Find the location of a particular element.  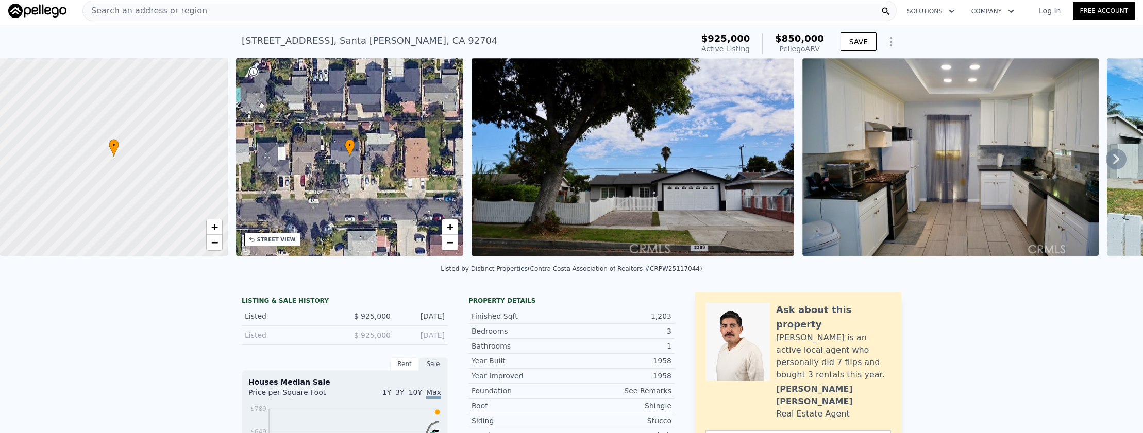

div: See Remarks is located at coordinates (621, 391).